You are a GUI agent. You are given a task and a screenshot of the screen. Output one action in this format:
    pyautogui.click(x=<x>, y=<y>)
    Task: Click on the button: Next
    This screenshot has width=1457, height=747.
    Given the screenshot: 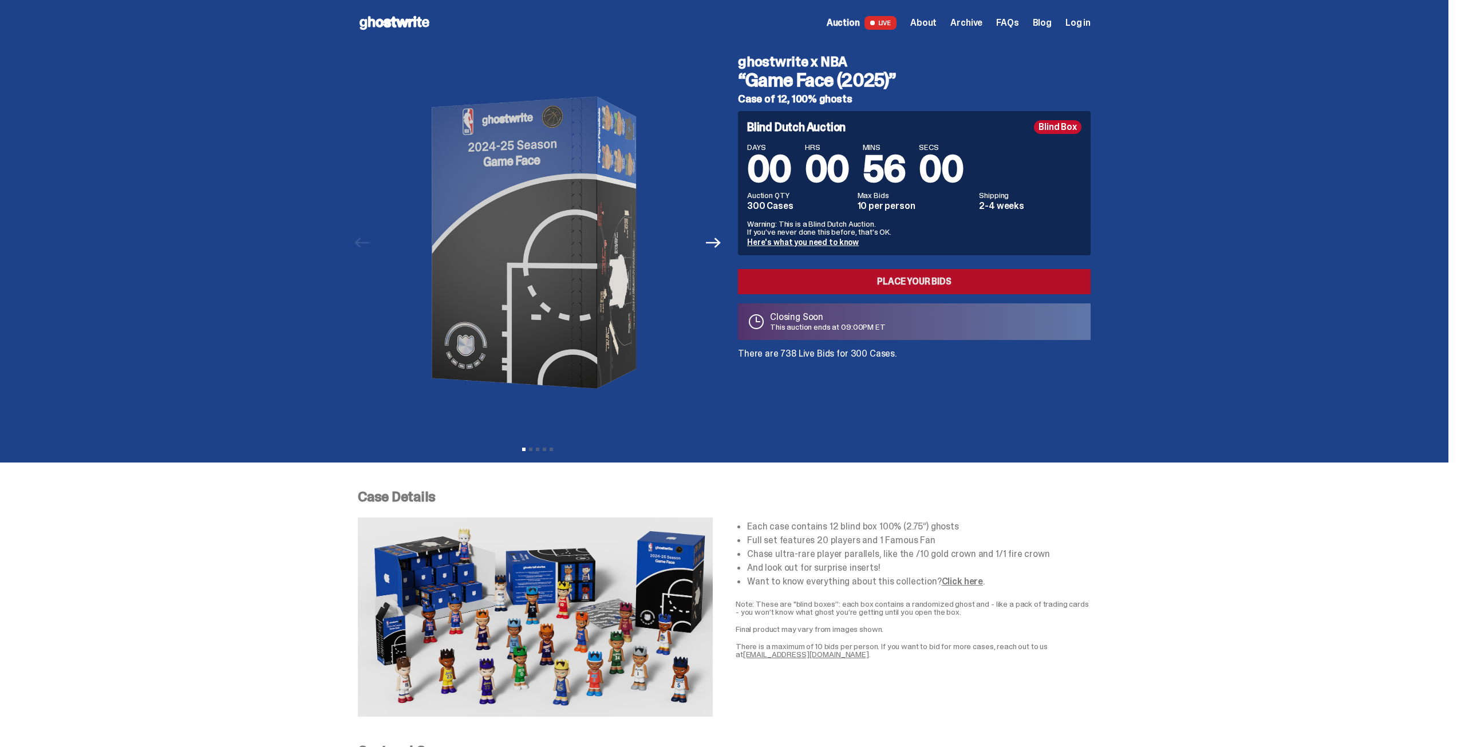 What is the action you would take?
    pyautogui.click(x=713, y=243)
    